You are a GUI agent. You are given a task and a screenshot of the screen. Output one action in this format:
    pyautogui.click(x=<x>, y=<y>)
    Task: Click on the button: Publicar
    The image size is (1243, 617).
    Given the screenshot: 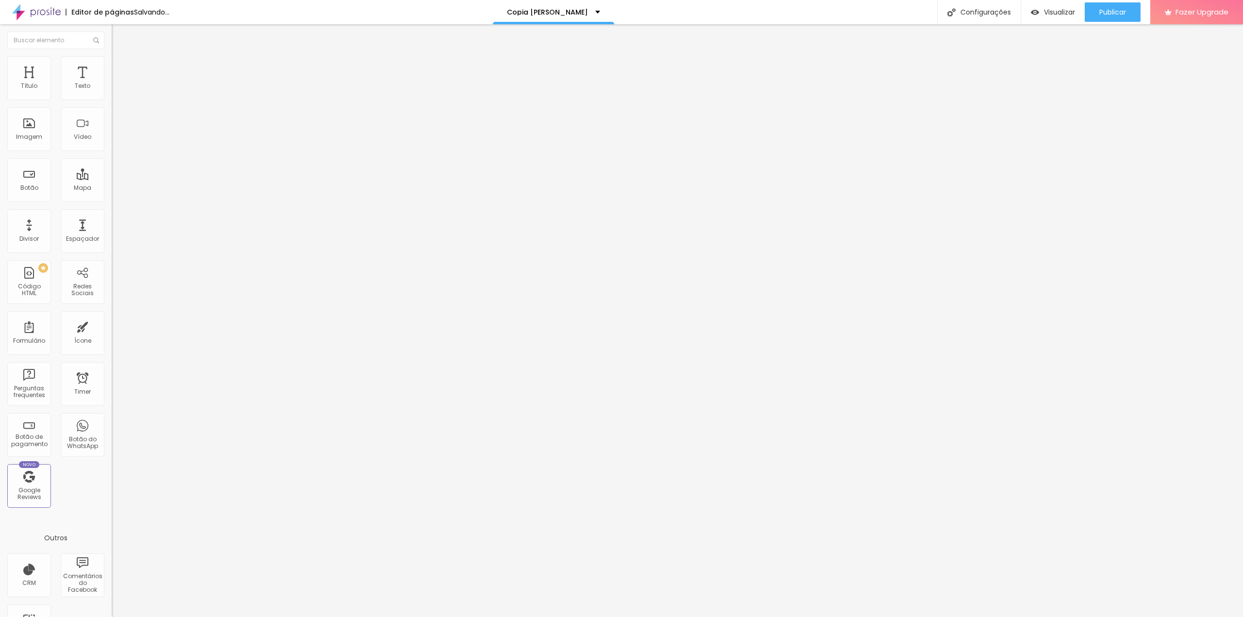 What is the action you would take?
    pyautogui.click(x=1112, y=12)
    